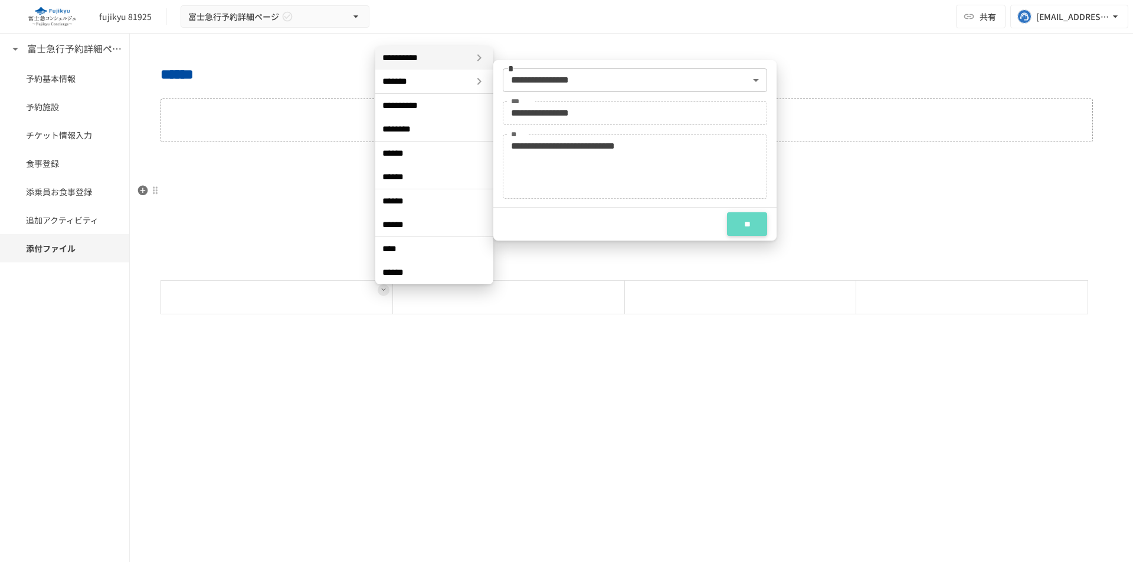  I want to click on h6: 富士急行予約詳細ページ, so click(74, 49).